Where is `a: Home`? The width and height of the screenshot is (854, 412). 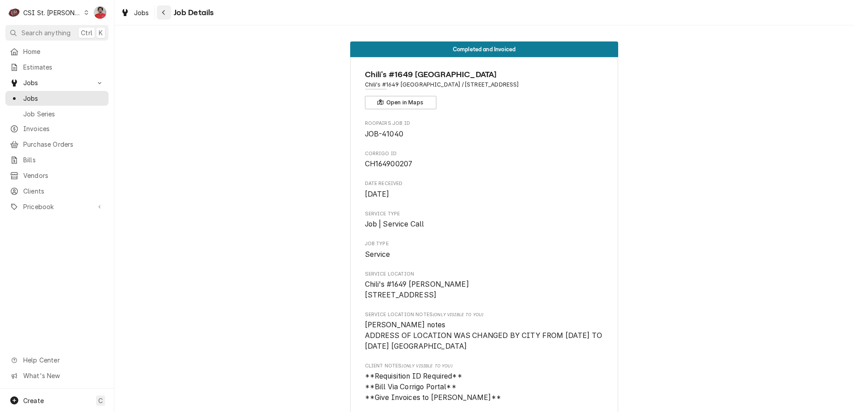
a: Home is located at coordinates (57, 51).